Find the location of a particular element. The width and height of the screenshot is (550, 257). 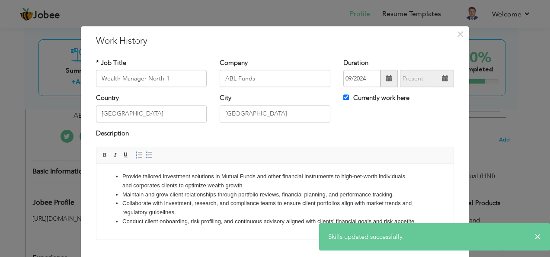

a: Bold is located at coordinates (105, 155).